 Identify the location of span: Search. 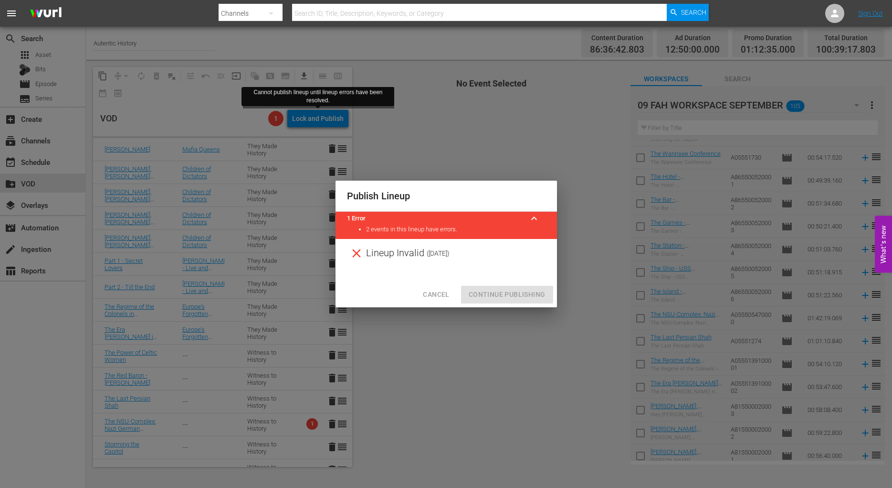
(694, 12).